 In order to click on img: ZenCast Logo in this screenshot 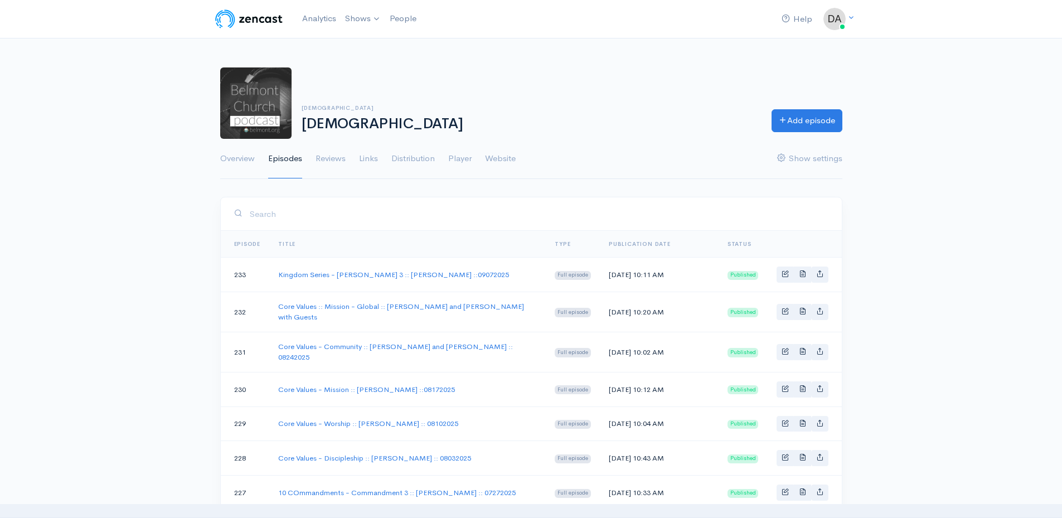, I will do `click(249, 19)`.